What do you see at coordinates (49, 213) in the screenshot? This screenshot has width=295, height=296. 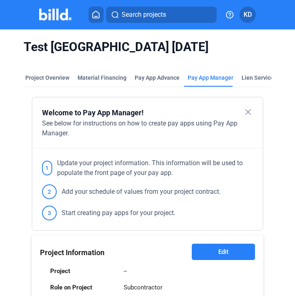 I see `span: 3` at bounding box center [49, 213].